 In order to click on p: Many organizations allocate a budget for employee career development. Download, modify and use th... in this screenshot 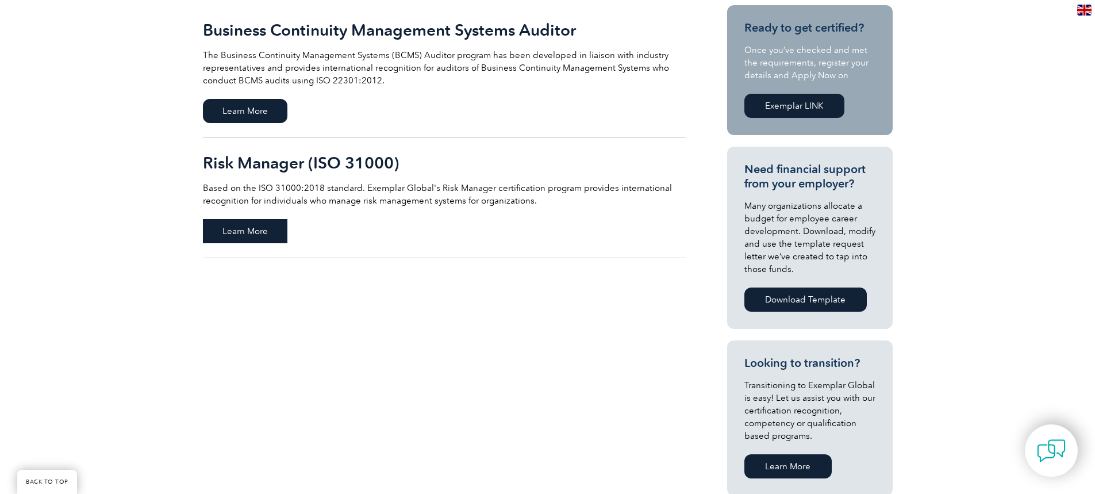, I will do `click(810, 237)`.